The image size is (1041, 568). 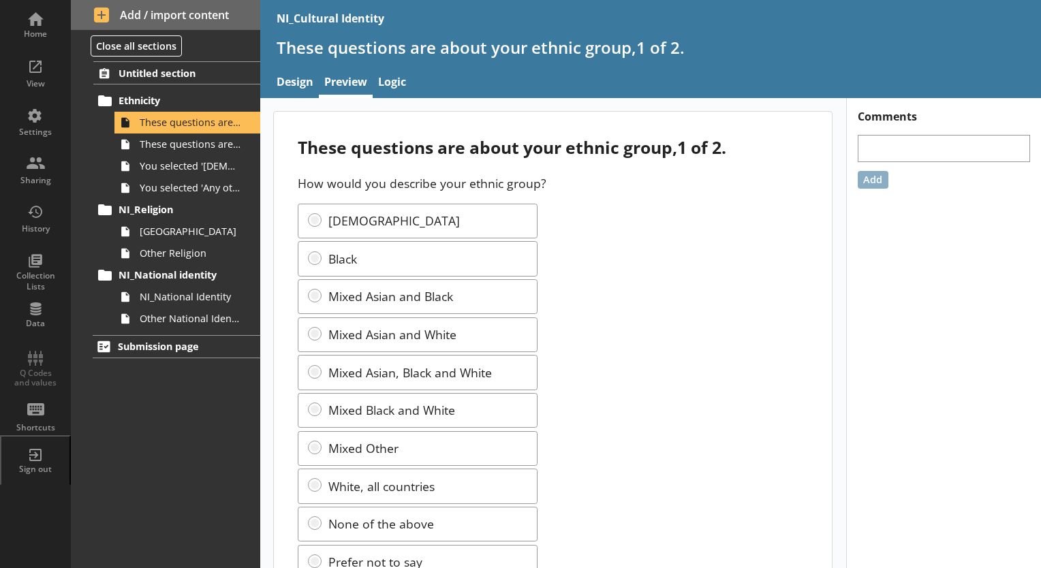 What do you see at coordinates (166, 195) in the screenshot?
I see `li: Untitled sectionEthnicityThese questions are about your ethnic group,1 of 2.These questions are a...` at bounding box center [166, 195].